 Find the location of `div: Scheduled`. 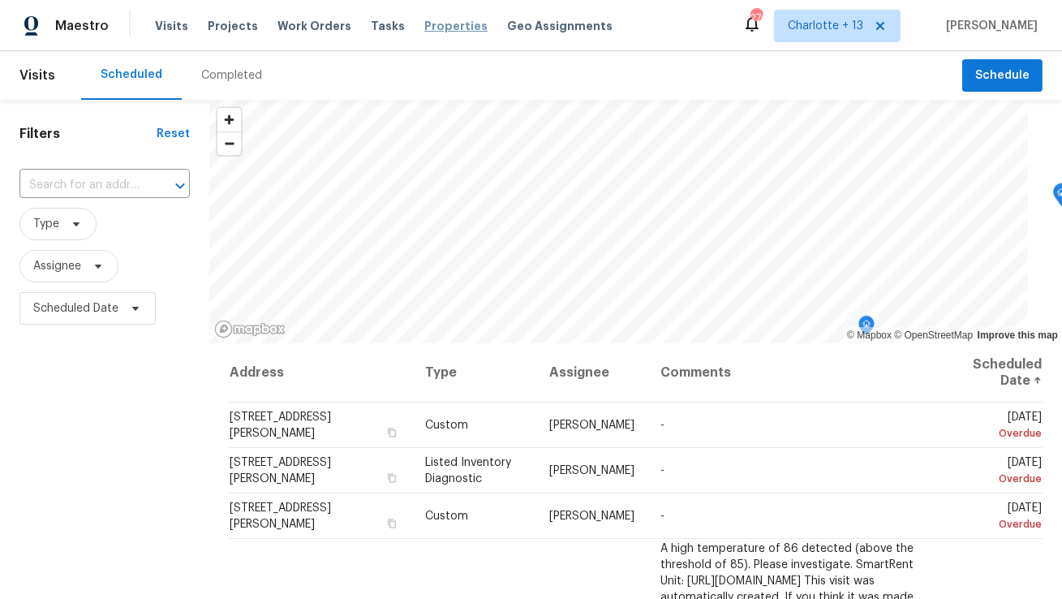

div: Scheduled is located at coordinates (131, 75).